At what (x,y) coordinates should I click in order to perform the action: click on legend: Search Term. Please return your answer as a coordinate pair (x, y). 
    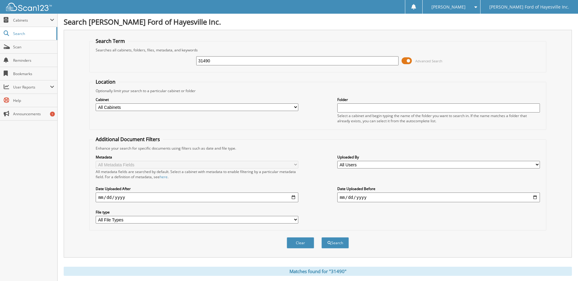
    Looking at the image, I should click on (110, 41).